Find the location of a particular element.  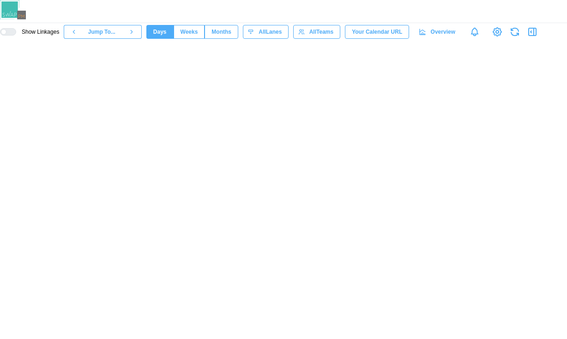

span: Weeks is located at coordinates (189, 32).